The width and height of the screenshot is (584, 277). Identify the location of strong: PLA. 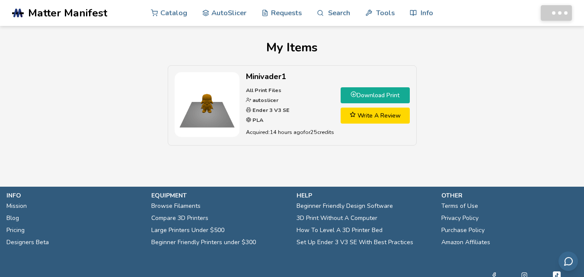
(257, 120).